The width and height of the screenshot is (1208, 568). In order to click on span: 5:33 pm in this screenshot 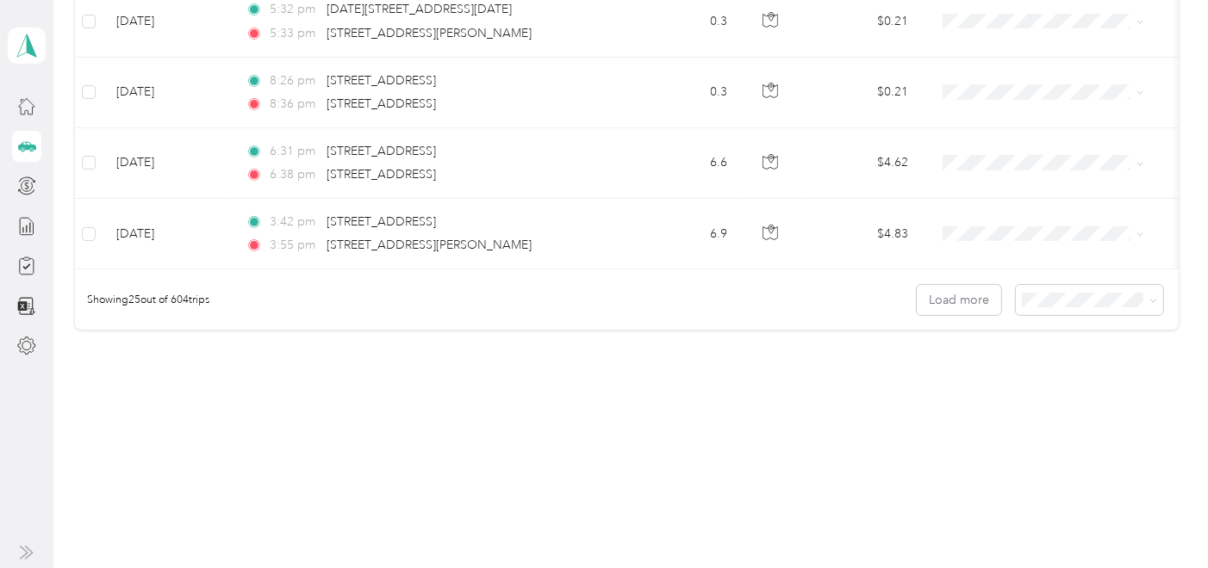, I will do `click(294, 34)`.